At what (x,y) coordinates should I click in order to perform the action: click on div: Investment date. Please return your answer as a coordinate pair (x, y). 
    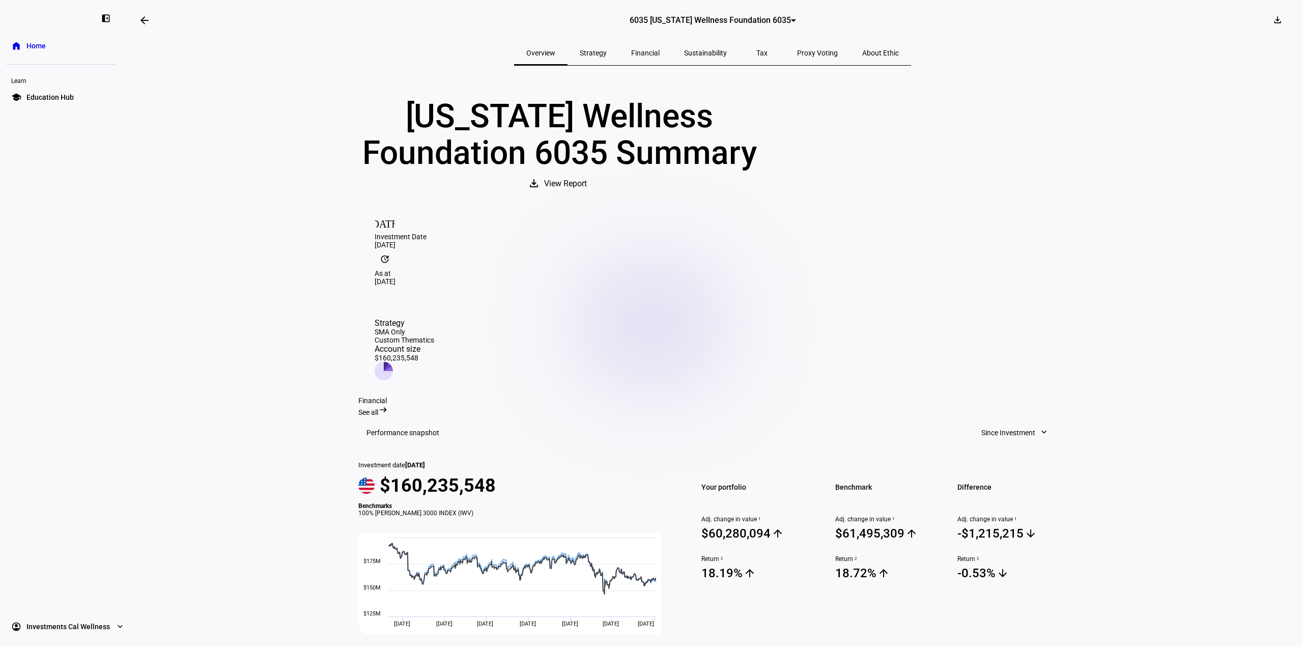
    Looking at the image, I should click on (516, 465).